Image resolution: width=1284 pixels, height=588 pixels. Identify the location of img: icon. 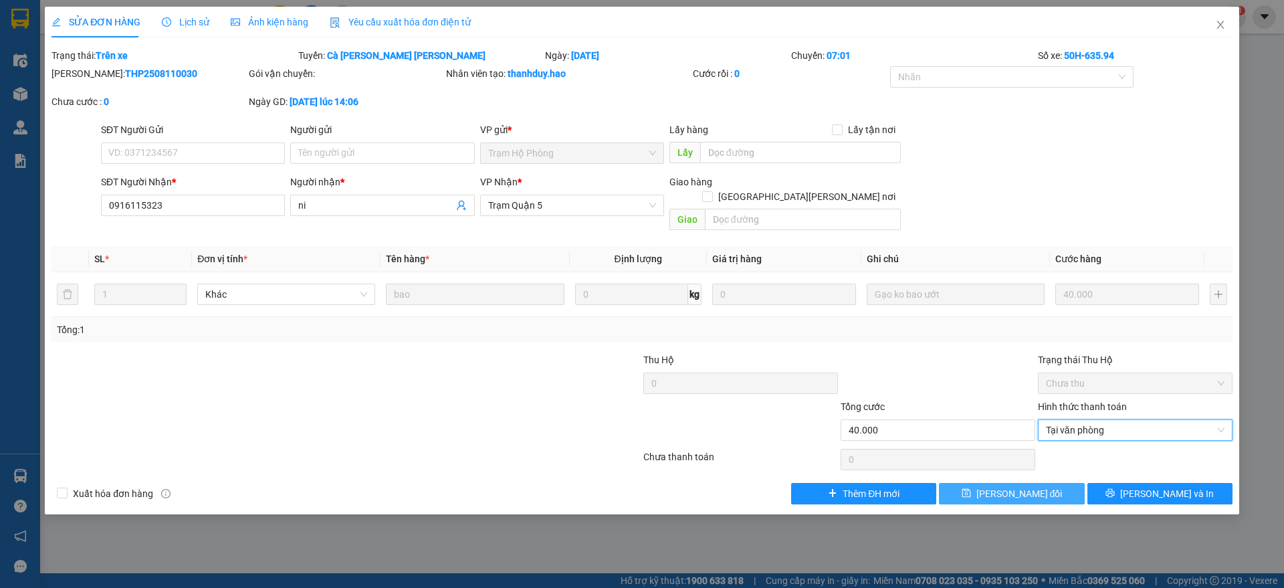
(335, 23).